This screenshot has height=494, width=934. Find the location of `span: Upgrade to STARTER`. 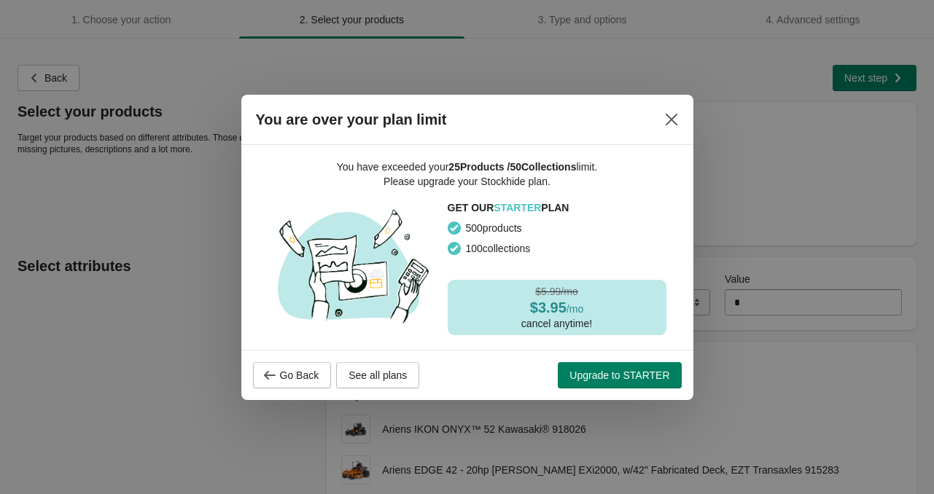

span: Upgrade to STARTER is located at coordinates (619, 375).